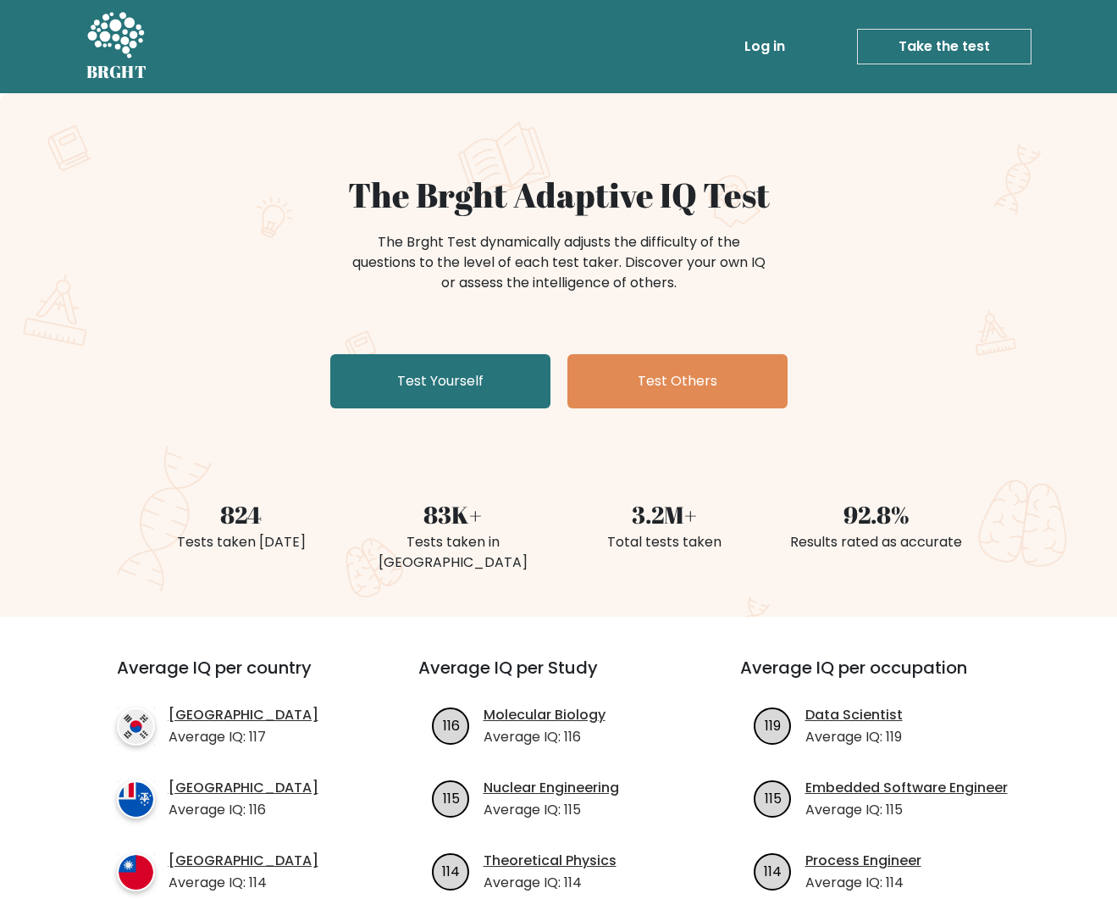 This screenshot has height=899, width=1117. What do you see at coordinates (117, 47) in the screenshot?
I see `a: BRGHT` at bounding box center [117, 47].